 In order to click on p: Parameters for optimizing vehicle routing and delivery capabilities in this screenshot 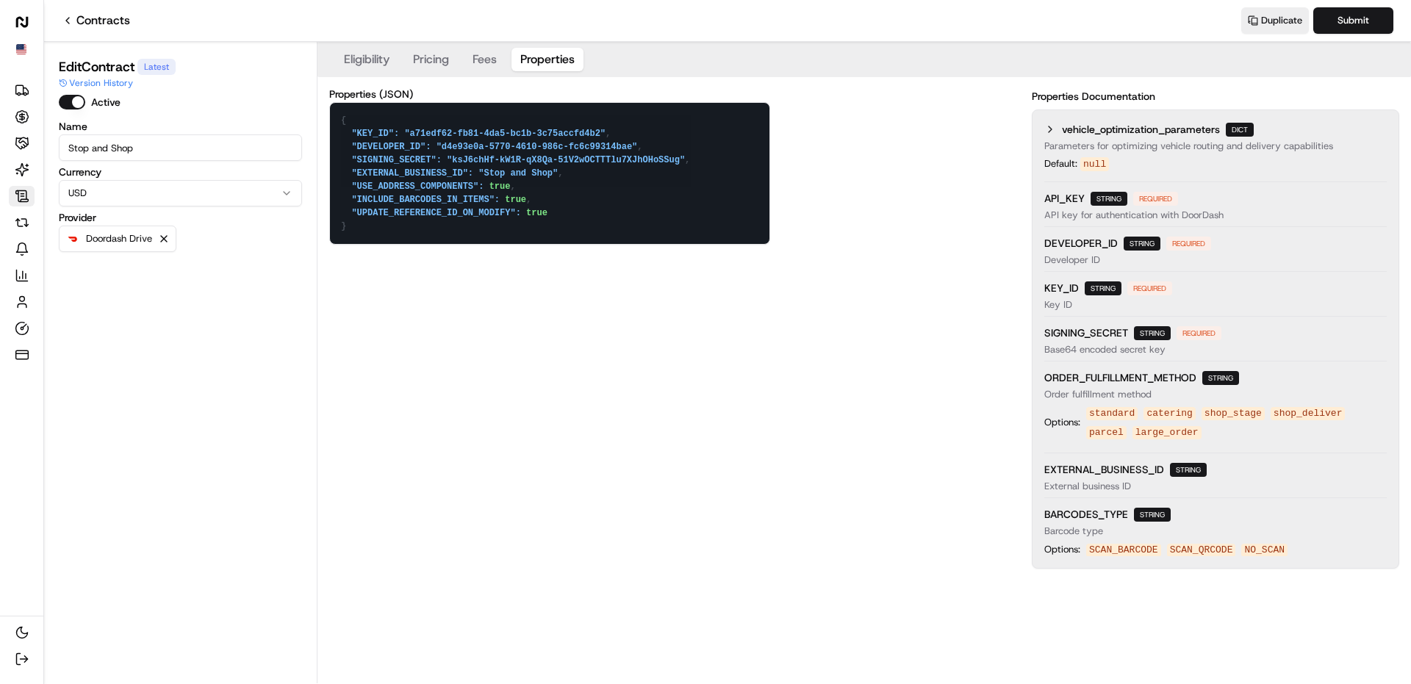, I will do `click(1216, 146)`.